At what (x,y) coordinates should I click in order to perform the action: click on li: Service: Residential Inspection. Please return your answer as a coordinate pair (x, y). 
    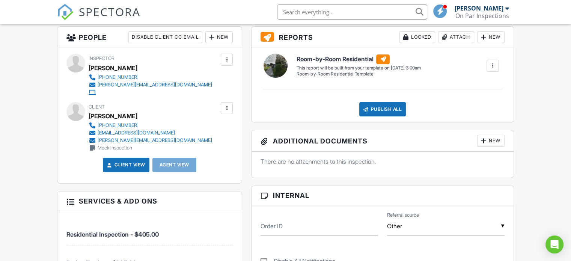
    Looking at the image, I should click on (149, 231).